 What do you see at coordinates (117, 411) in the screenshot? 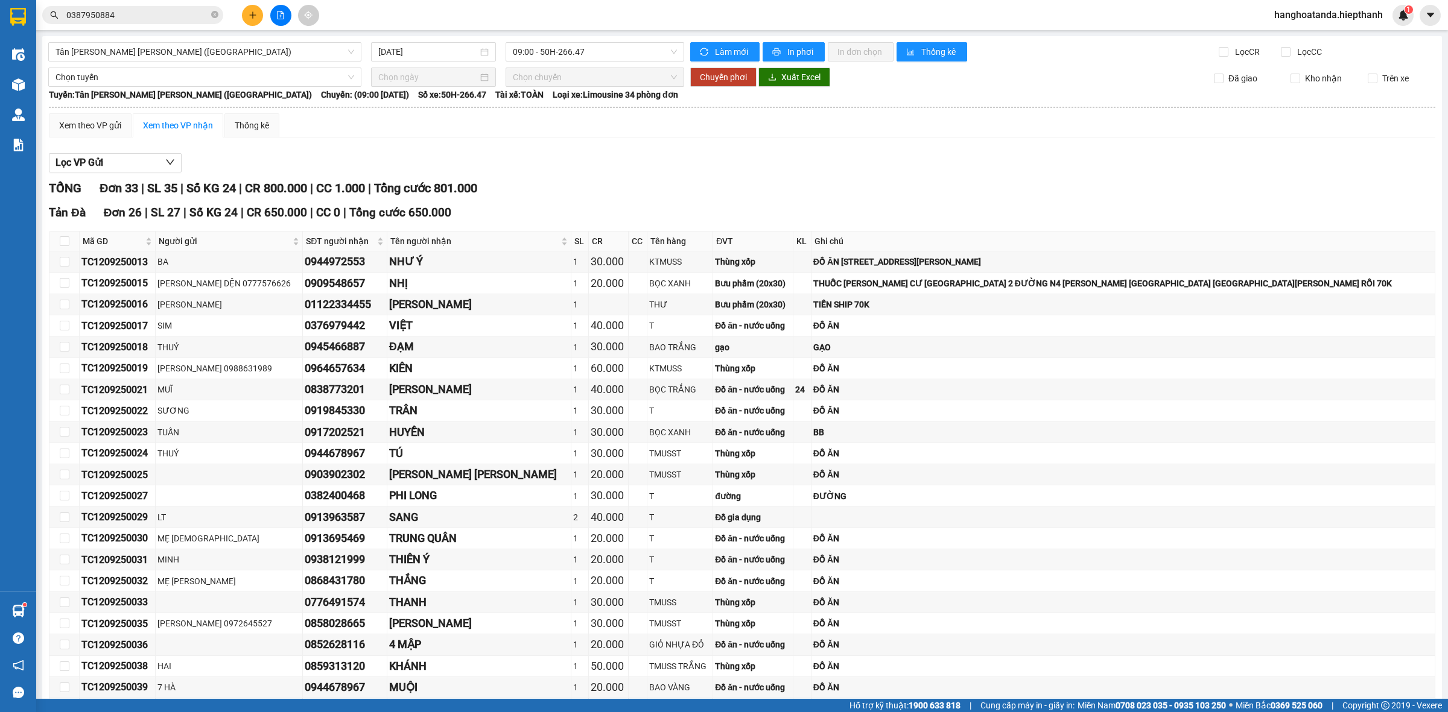
I see `div: TC1209250022` at bounding box center [117, 411].